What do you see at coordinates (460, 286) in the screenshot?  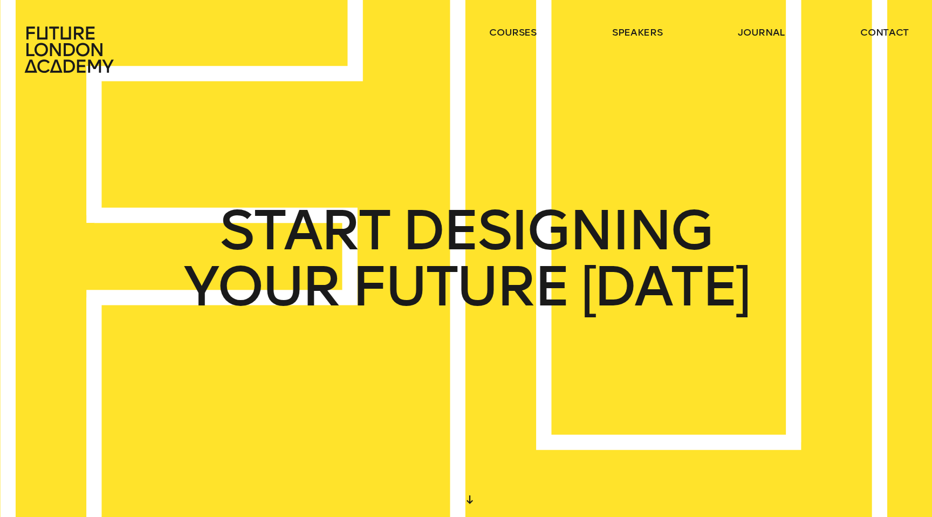 I see `span: FUTURE` at bounding box center [460, 286].